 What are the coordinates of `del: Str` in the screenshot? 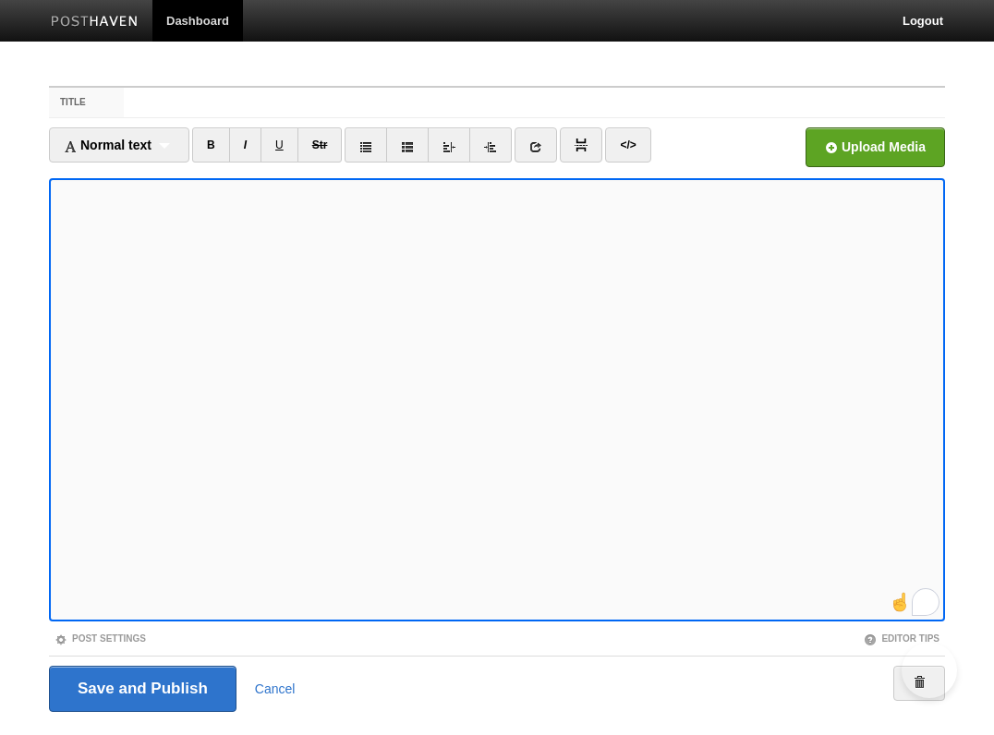 It's located at (320, 145).